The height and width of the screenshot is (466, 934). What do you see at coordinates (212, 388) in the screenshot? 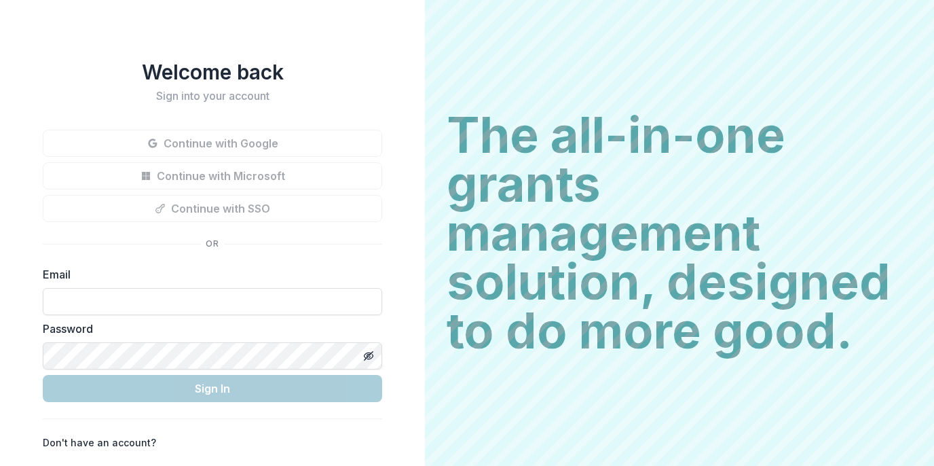
I see `button: Sign In` at bounding box center [212, 388].